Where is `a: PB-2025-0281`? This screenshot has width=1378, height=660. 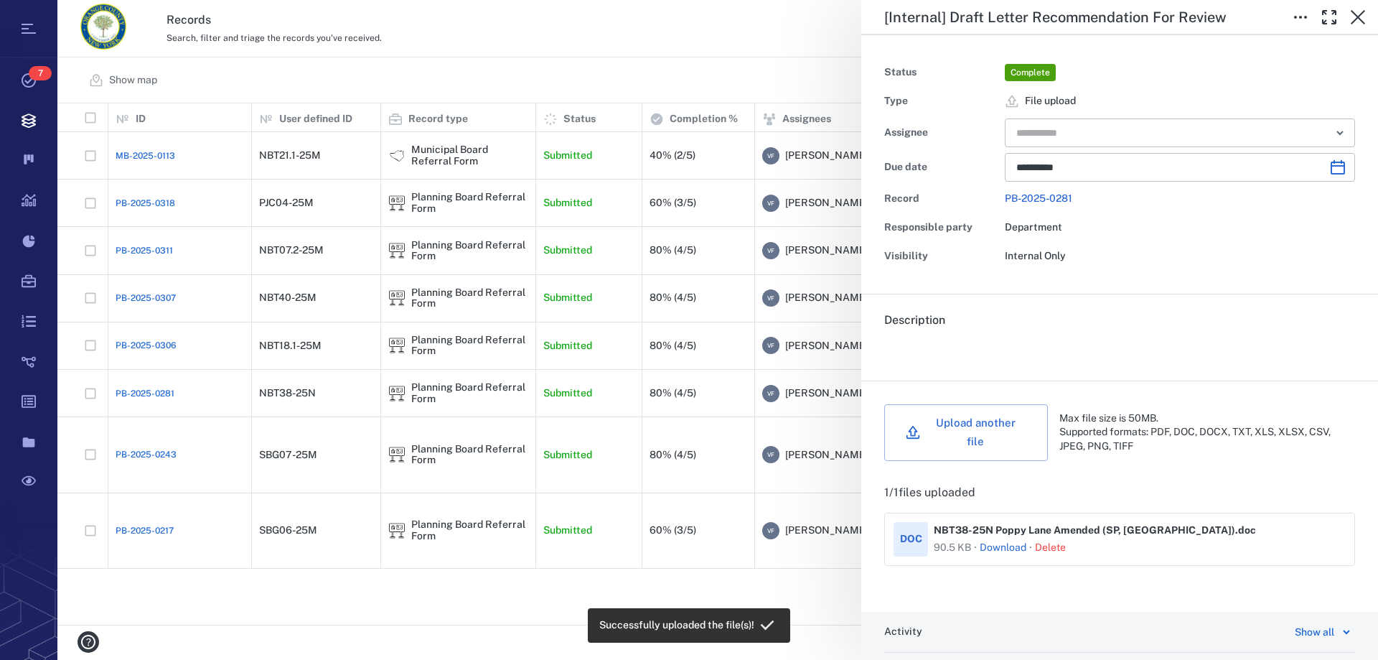 a: PB-2025-0281 is located at coordinates (1039, 198).